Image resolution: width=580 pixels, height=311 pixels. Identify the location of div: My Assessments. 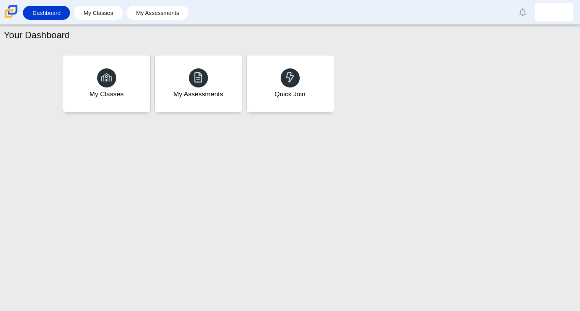
(198, 94).